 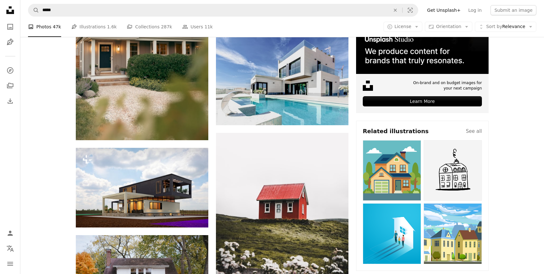 What do you see at coordinates (475, 10) in the screenshot?
I see `a: Log in` at bounding box center [475, 10].